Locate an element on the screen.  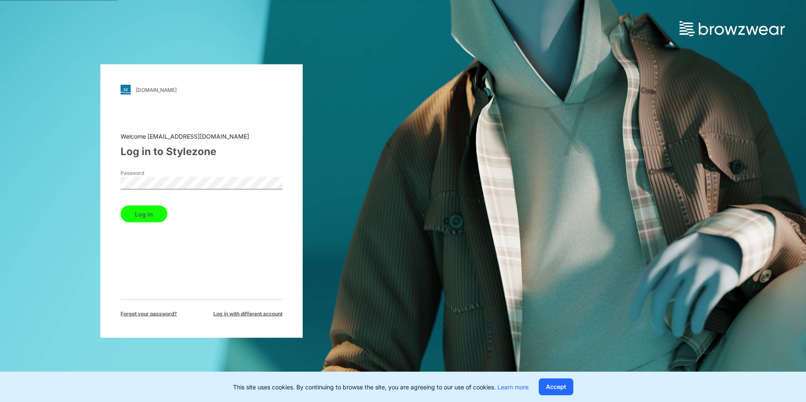
span: Log in with different account is located at coordinates (248, 314).